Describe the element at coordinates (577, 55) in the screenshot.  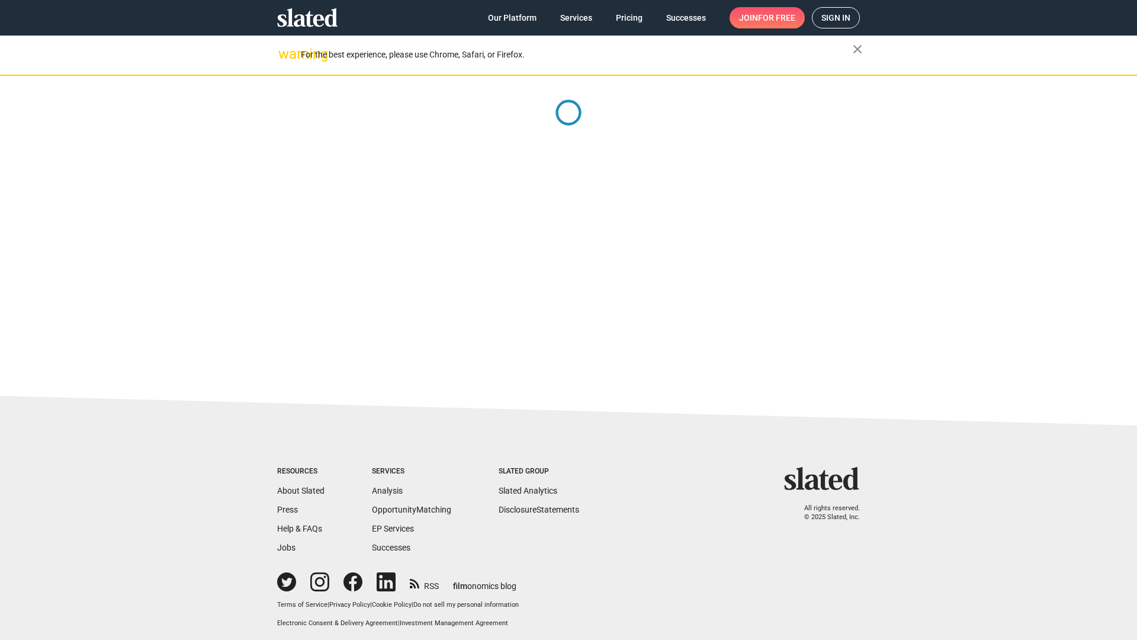
I see `div: For the best experience, please use Chrome, Safari, or Firefox.` at that location.